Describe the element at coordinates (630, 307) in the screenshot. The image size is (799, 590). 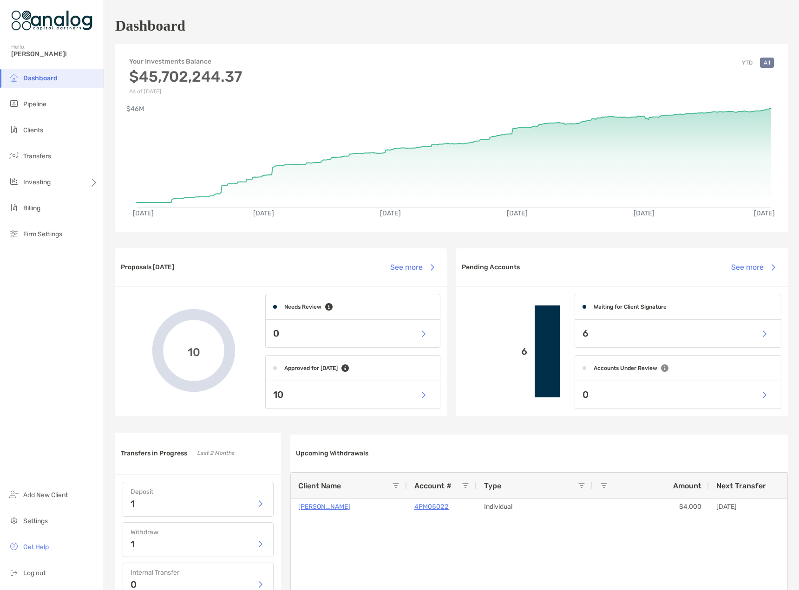
I see `h4: Waiting for Client Signature` at that location.